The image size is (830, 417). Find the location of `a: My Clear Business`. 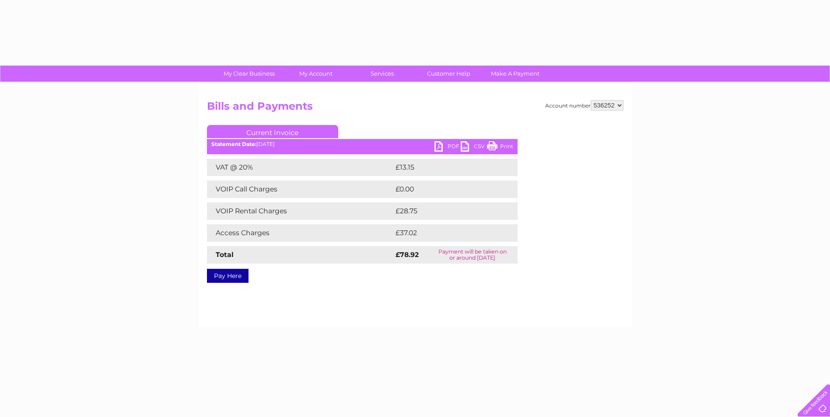

a: My Clear Business is located at coordinates (249, 73).